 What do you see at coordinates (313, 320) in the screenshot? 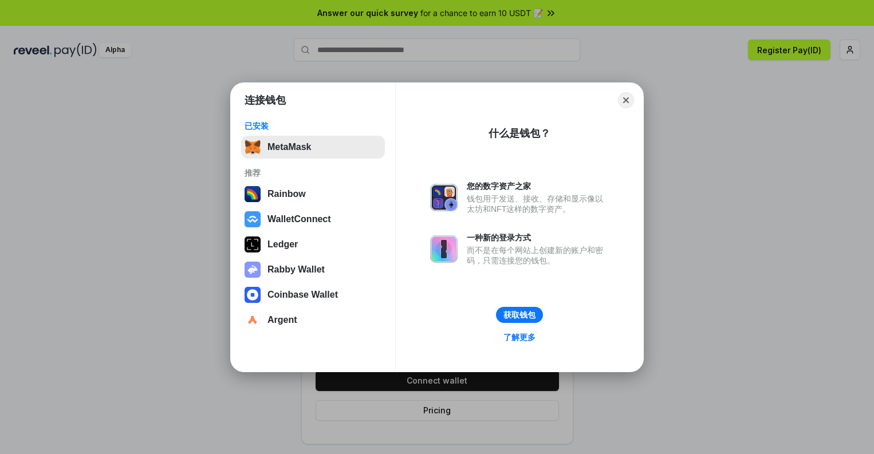
I see `button: Argent` at bounding box center [313, 320].